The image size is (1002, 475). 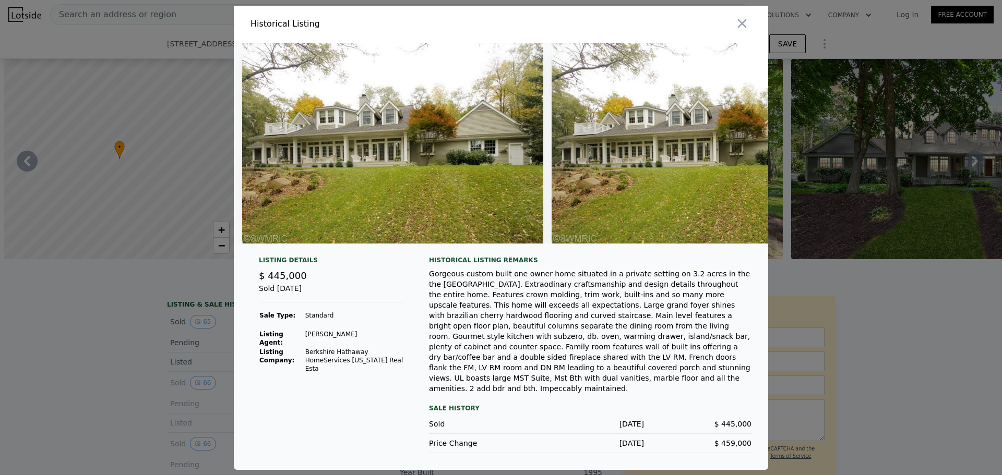 I want to click on div: Historical Listing remarks, so click(x=590, y=260).